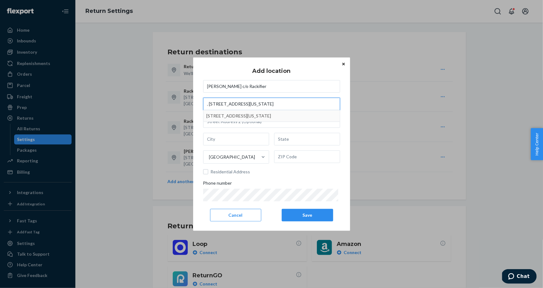 This screenshot has height=288, width=543. Describe the element at coordinates (236, 139) in the screenshot. I see `input: City` at that location.